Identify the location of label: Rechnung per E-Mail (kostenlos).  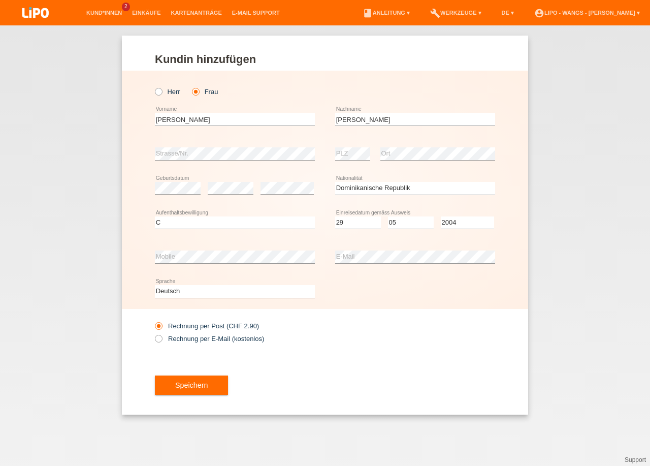
(209, 338).